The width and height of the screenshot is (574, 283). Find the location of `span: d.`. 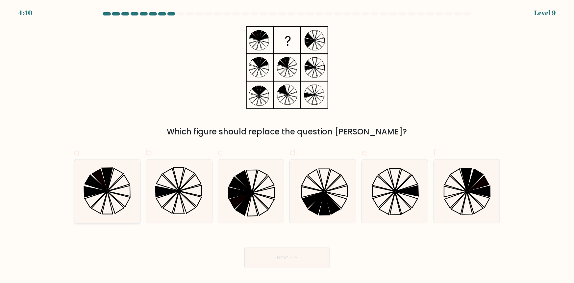

span: d. is located at coordinates (294, 152).